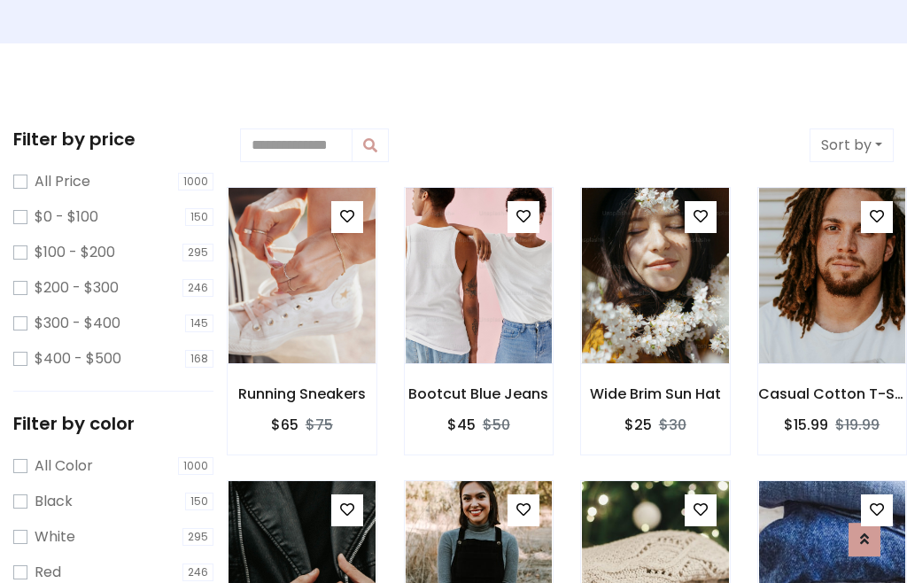  I want to click on label: $0 - $100, so click(66, 217).